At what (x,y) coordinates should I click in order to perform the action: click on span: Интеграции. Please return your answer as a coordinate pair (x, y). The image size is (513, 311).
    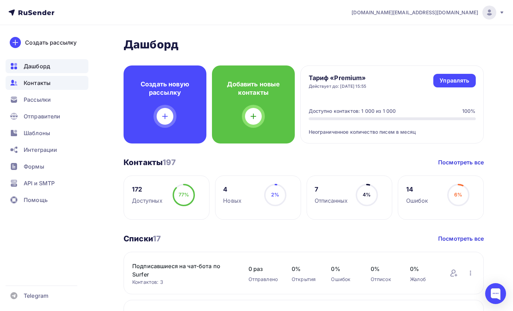
    Looking at the image, I should click on (40, 150).